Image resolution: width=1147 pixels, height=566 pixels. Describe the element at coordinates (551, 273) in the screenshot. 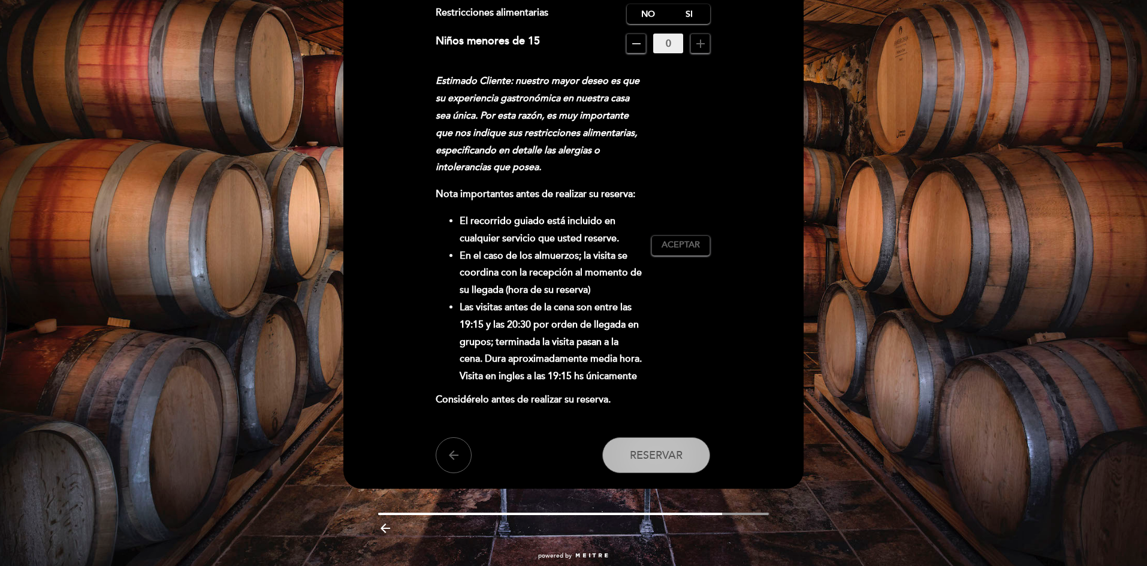

I see `li: En el caso de los almuerzos; la visita se coordina con la recepción al momento de su llegada (hor...` at that location.